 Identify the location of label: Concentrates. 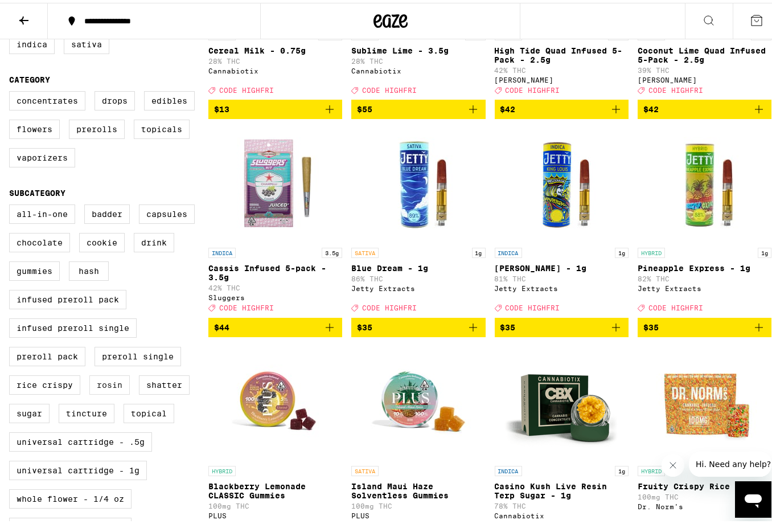
(47, 98).